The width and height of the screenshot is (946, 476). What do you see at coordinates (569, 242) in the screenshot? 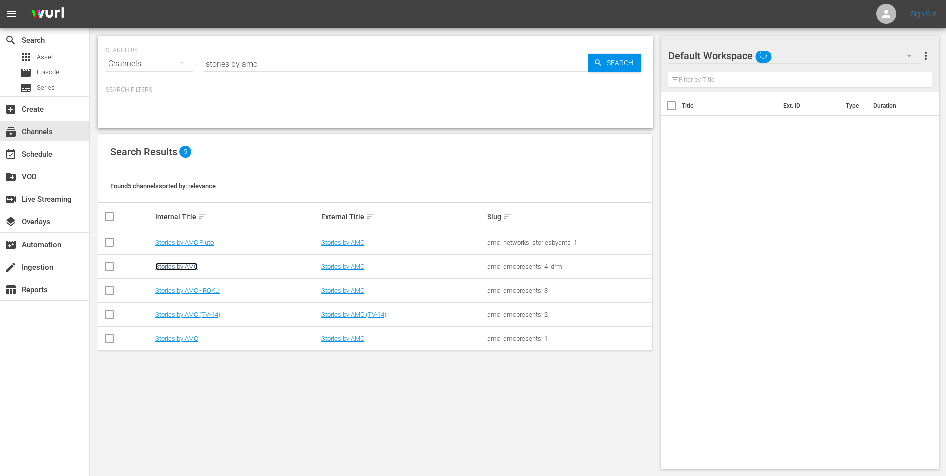
I see `div: amc_networks_storiesbyamc_1` at bounding box center [569, 242].